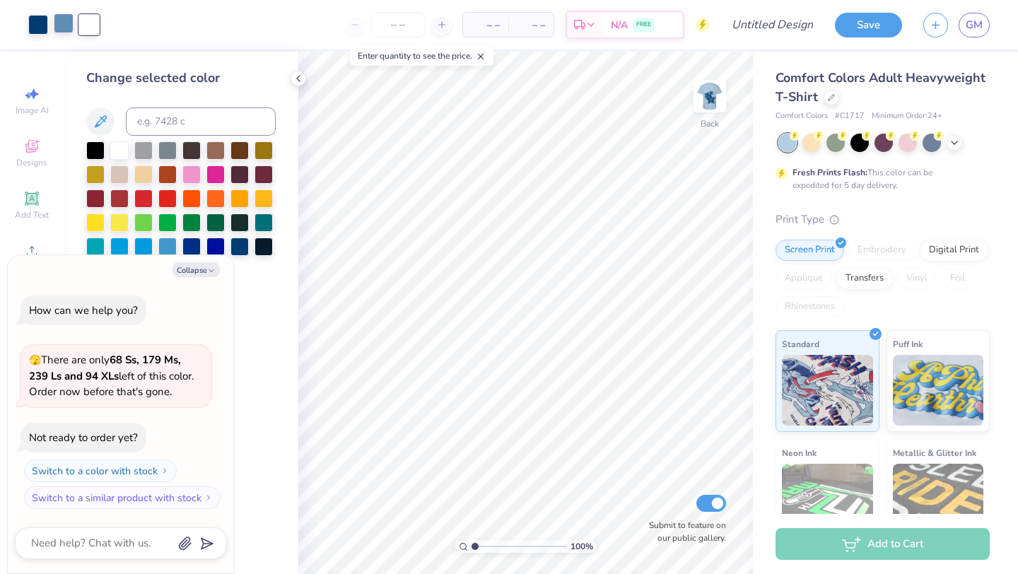 Image resolution: width=1018 pixels, height=574 pixels. I want to click on span: FREE, so click(643, 25).